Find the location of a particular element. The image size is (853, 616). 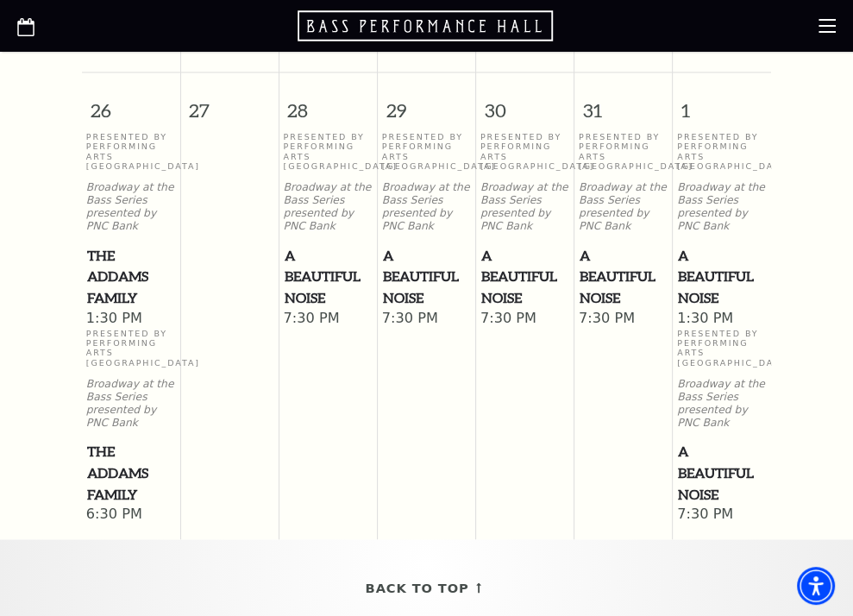

span: 27 is located at coordinates (229, 102).